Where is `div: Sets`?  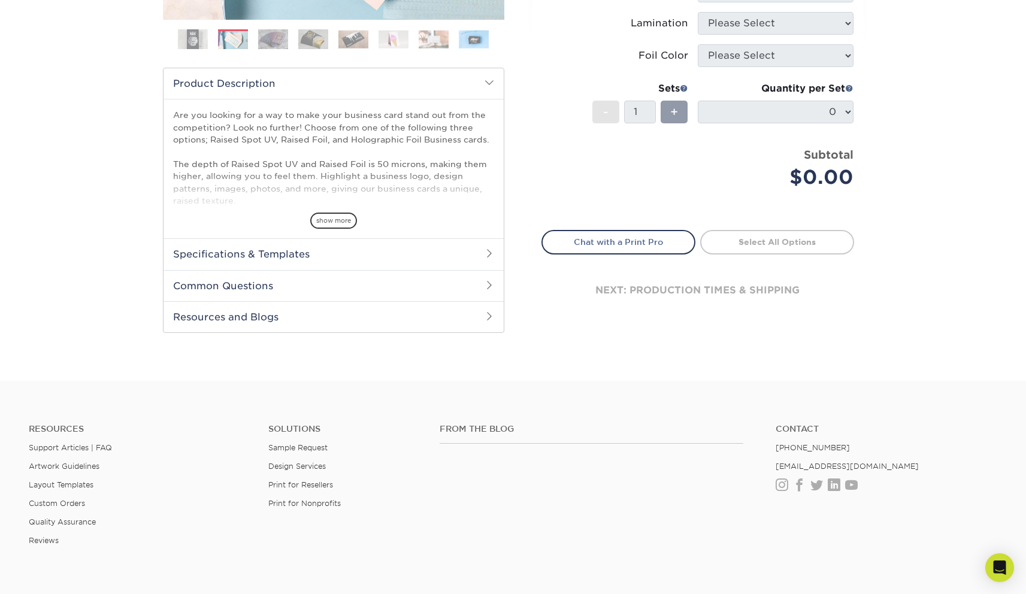 div: Sets is located at coordinates (640, 89).